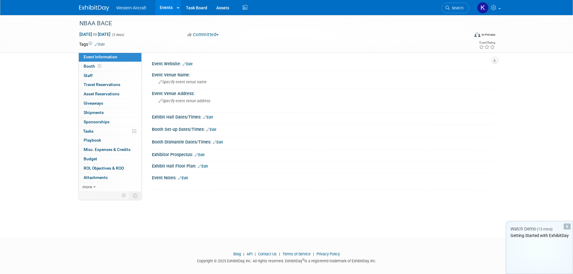  I want to click on div: Getting Started with ExhibitDay, so click(539, 236).